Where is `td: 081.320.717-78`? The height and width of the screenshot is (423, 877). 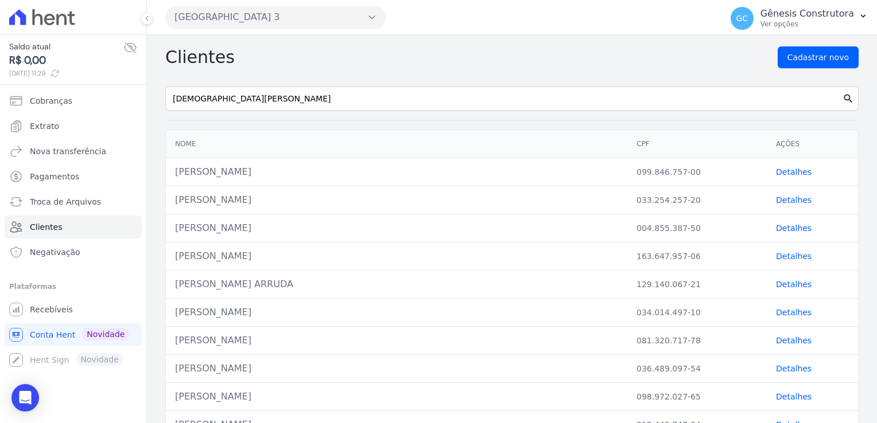
td: 081.320.717-78 is located at coordinates (697, 341).